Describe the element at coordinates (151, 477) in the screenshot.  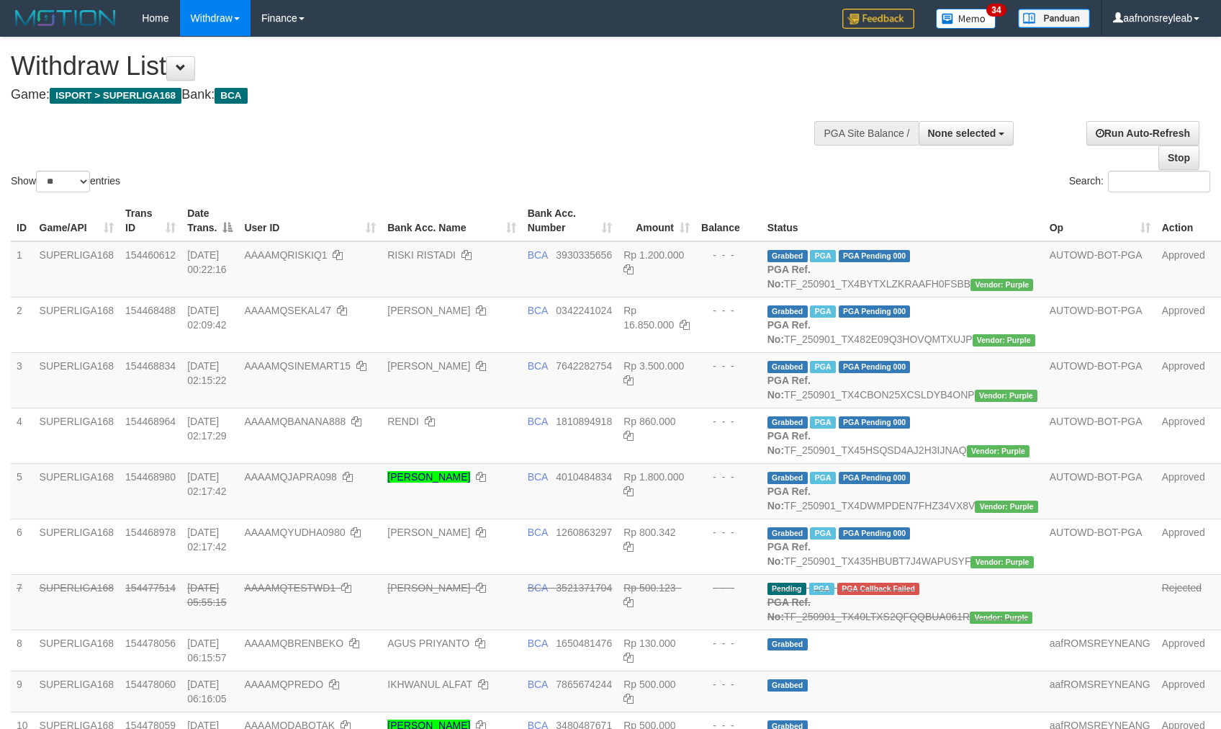
I see `span: 154468980` at that location.